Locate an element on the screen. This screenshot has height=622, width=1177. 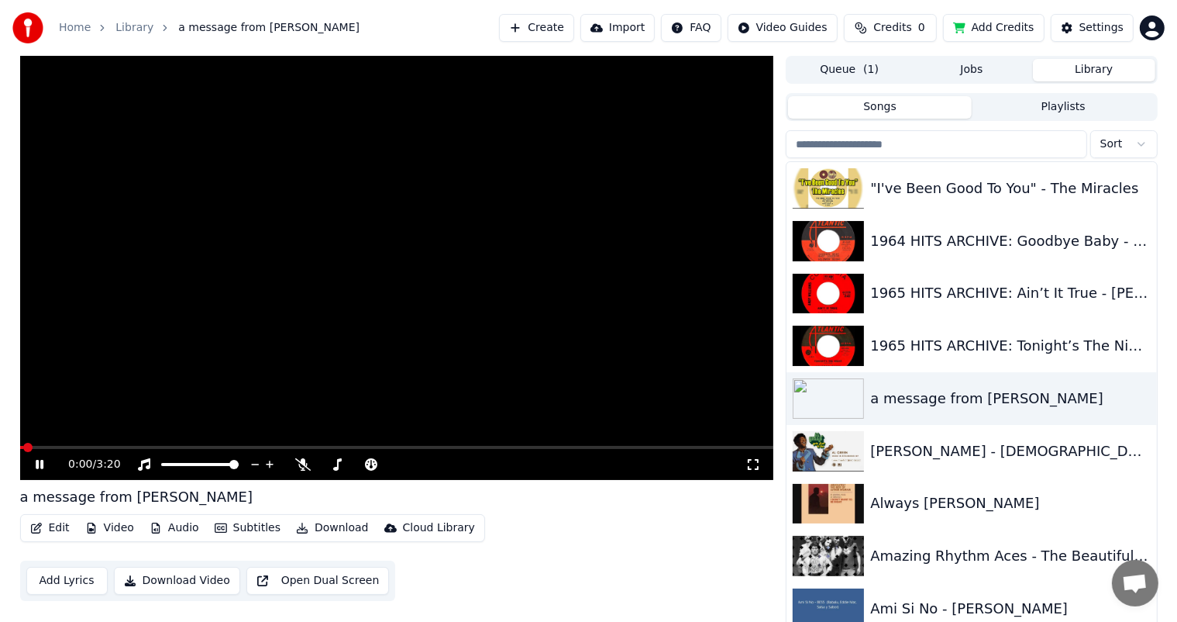
nav: breadcrumb is located at coordinates (209, 28).